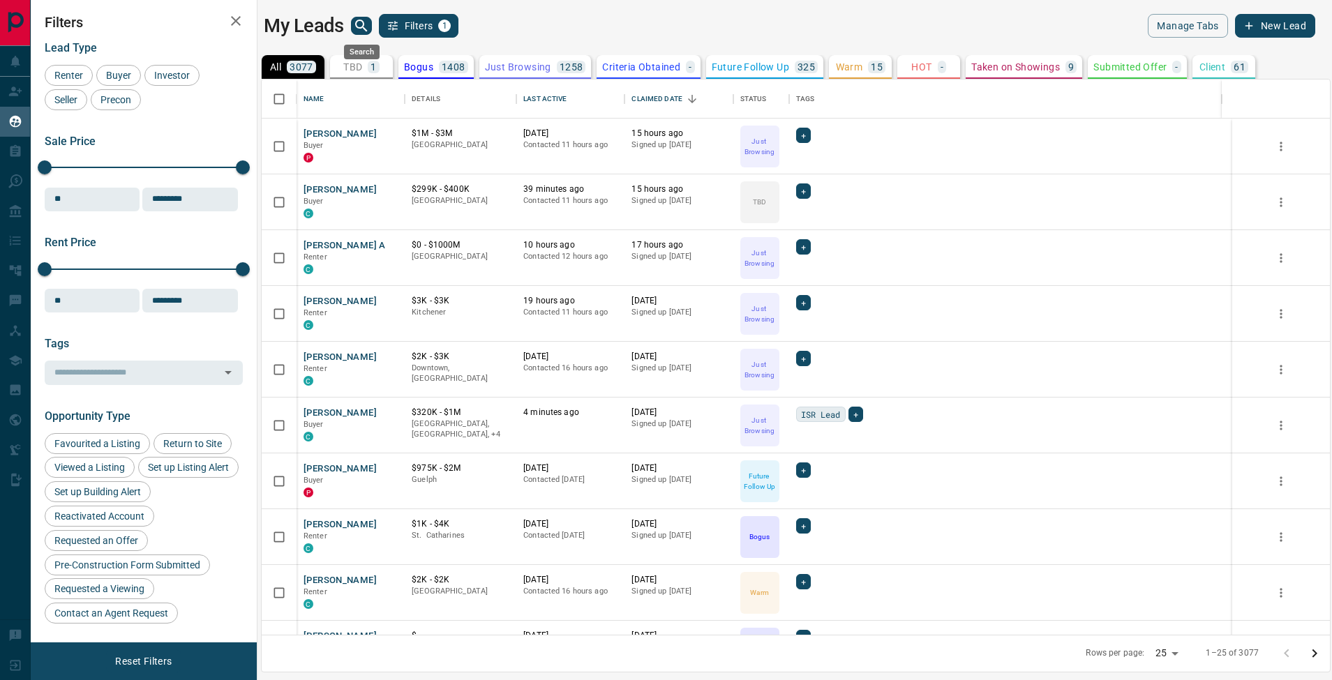 Image resolution: width=1332 pixels, height=680 pixels. I want to click on p: 19 hours ago, so click(570, 301).